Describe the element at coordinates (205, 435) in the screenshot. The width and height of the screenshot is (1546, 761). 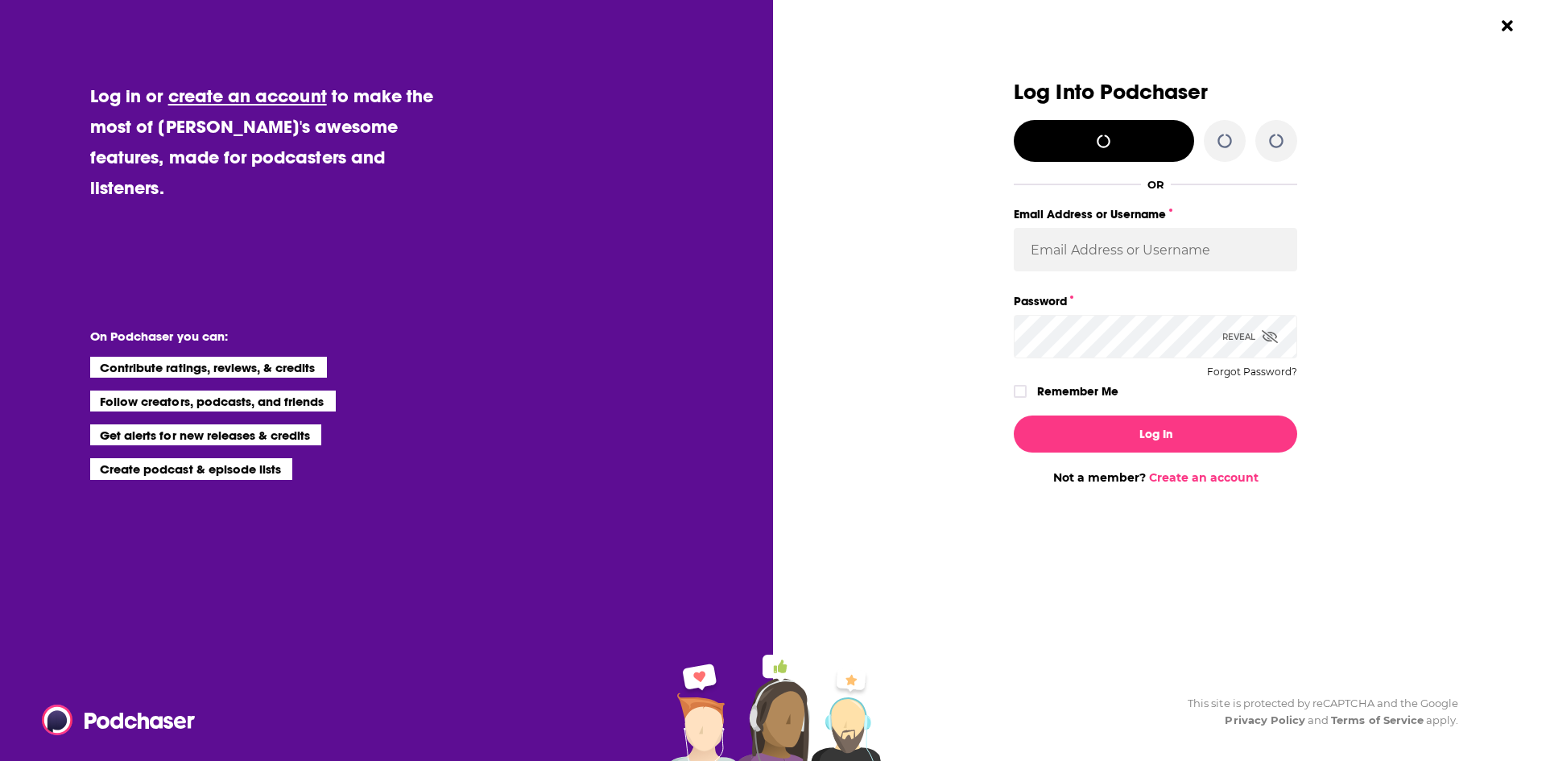
I see `li: Get alerts for new releases & credits` at that location.